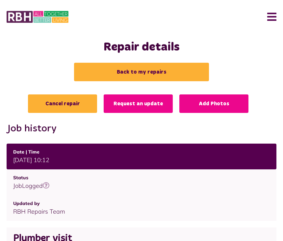 The image size is (283, 241). I want to click on td: JobLogged, so click(142, 182).